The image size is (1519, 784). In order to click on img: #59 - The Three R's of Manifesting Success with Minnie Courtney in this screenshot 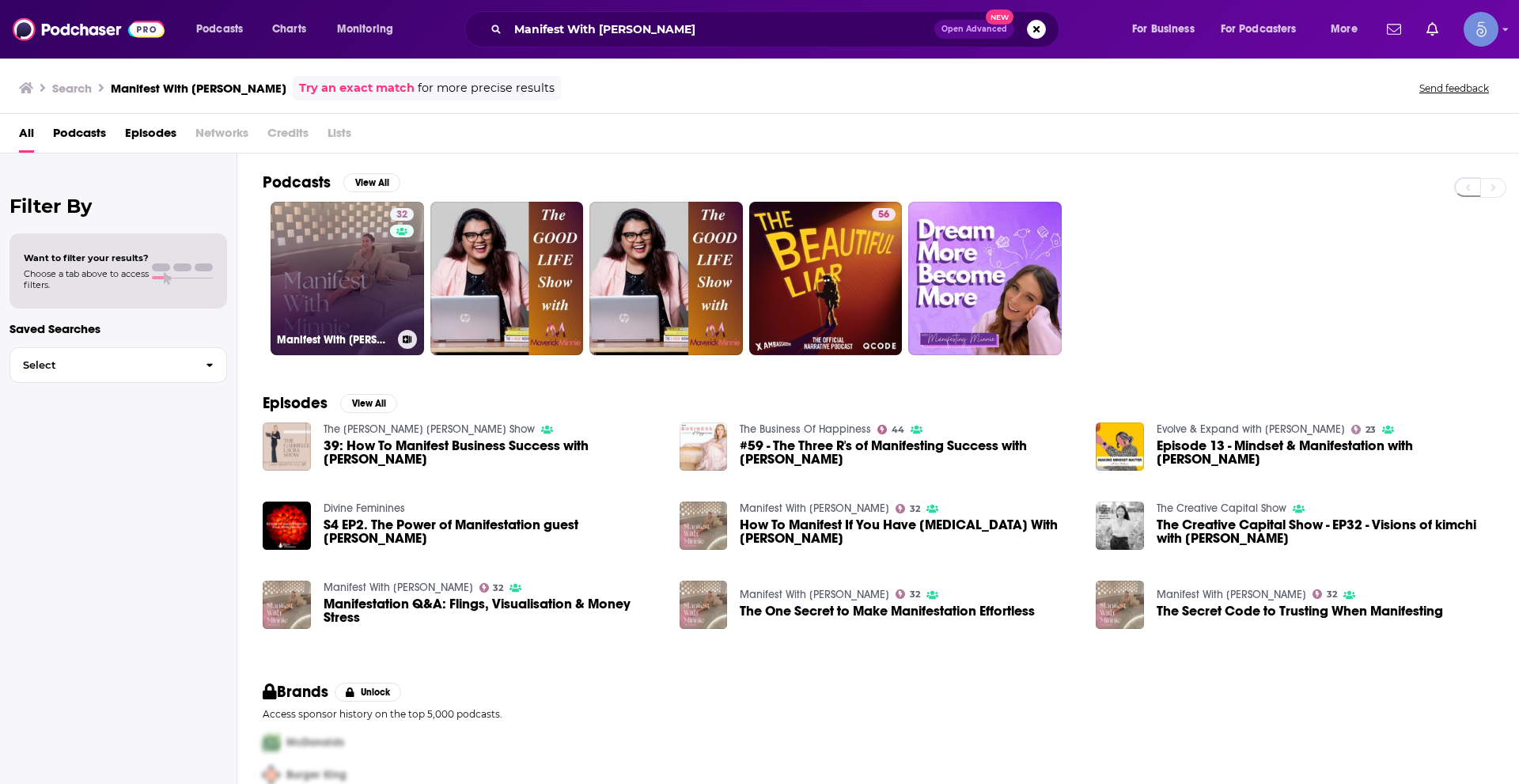, I will do `click(704, 446)`.